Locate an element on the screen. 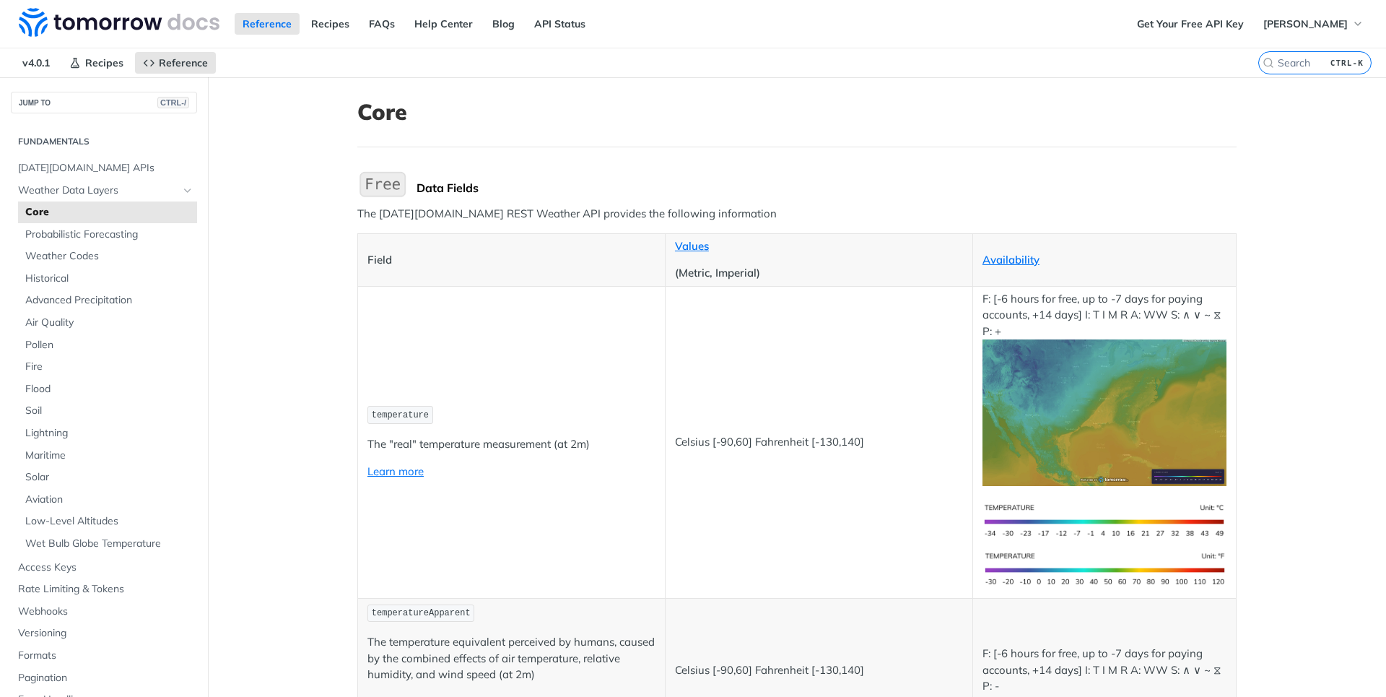 The height and width of the screenshot is (697, 1386). a: Help Center is located at coordinates (443, 24).